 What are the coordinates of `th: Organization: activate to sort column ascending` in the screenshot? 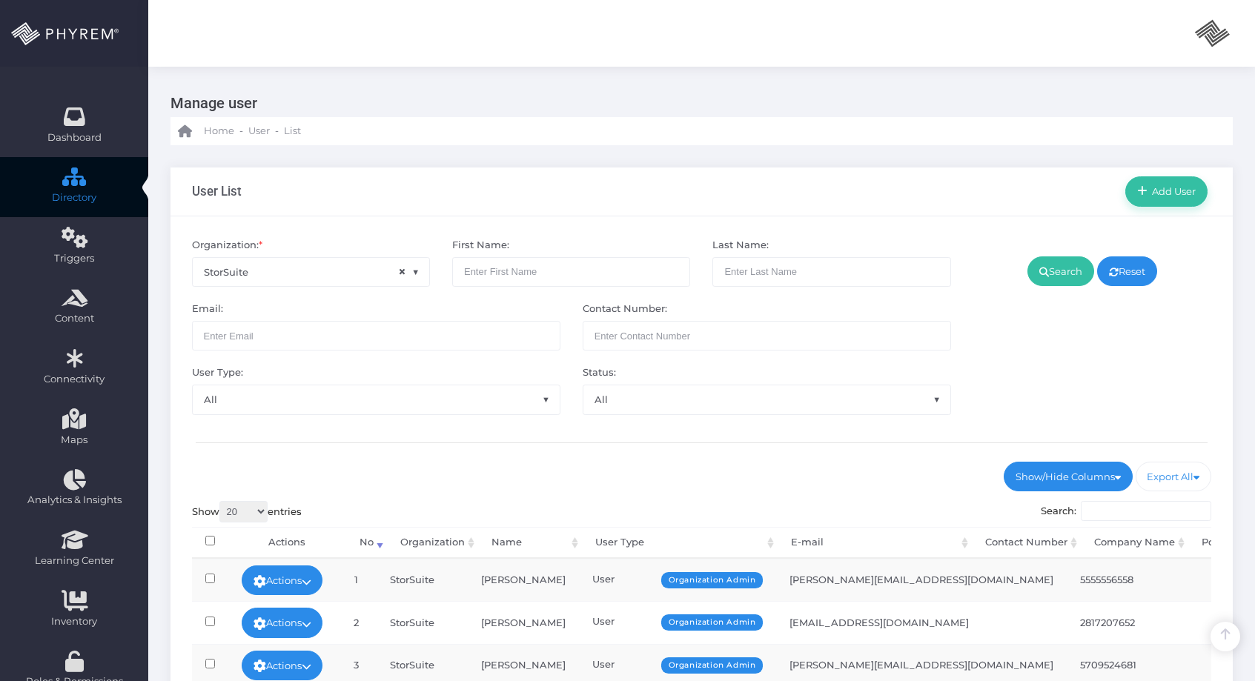 It's located at (432, 543).